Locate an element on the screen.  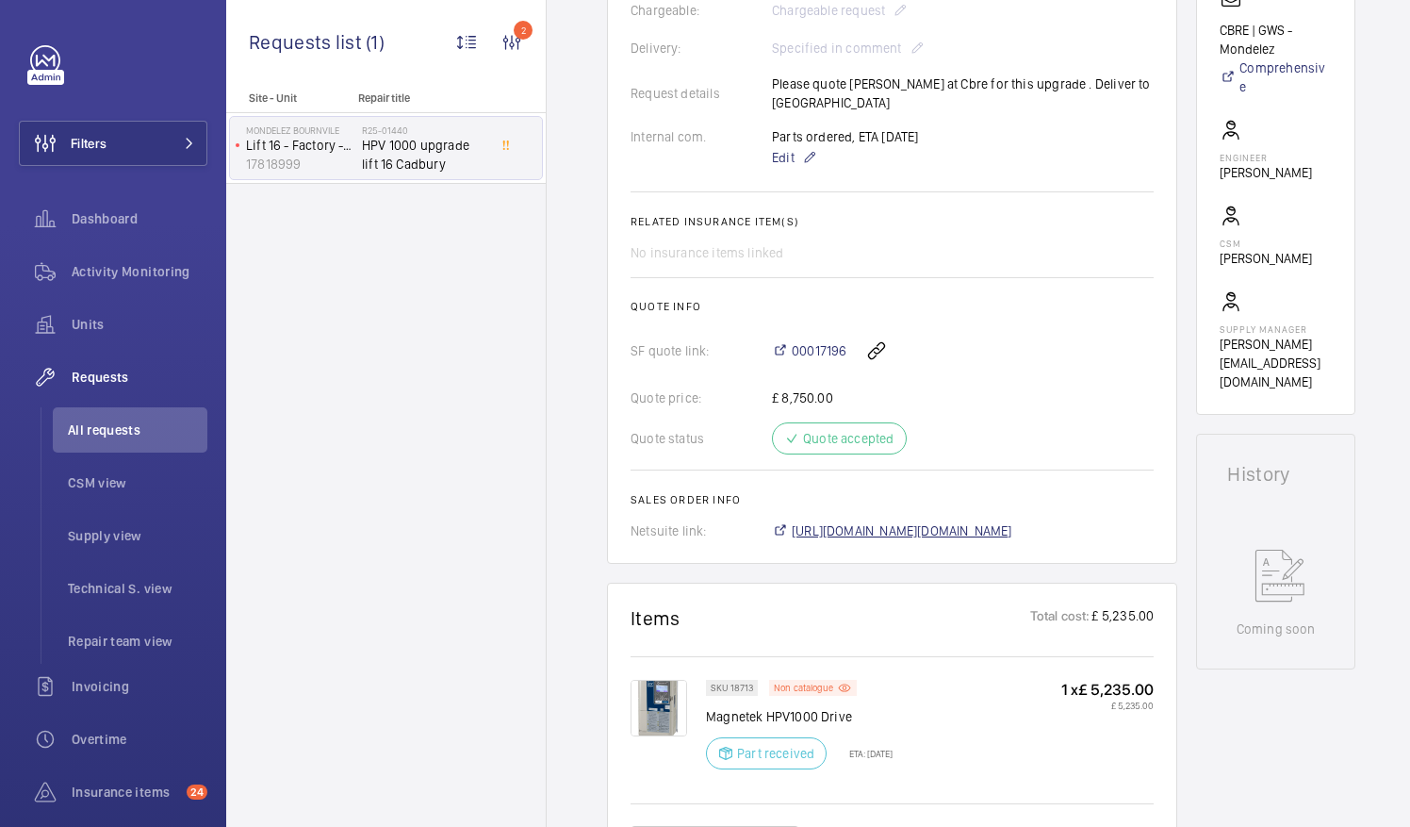
span: CSM view is located at coordinates (138, 483).